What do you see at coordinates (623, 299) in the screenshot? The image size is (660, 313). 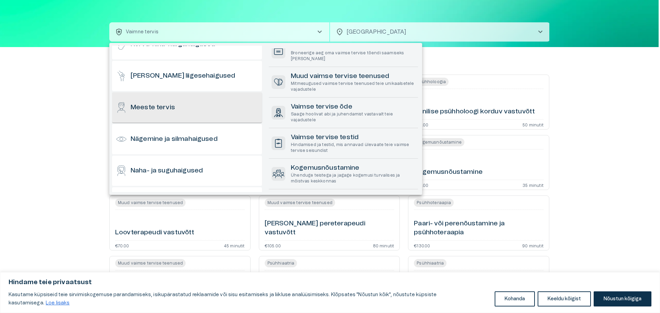 I see `button: Nõustun kõigiga` at bounding box center [623, 299].